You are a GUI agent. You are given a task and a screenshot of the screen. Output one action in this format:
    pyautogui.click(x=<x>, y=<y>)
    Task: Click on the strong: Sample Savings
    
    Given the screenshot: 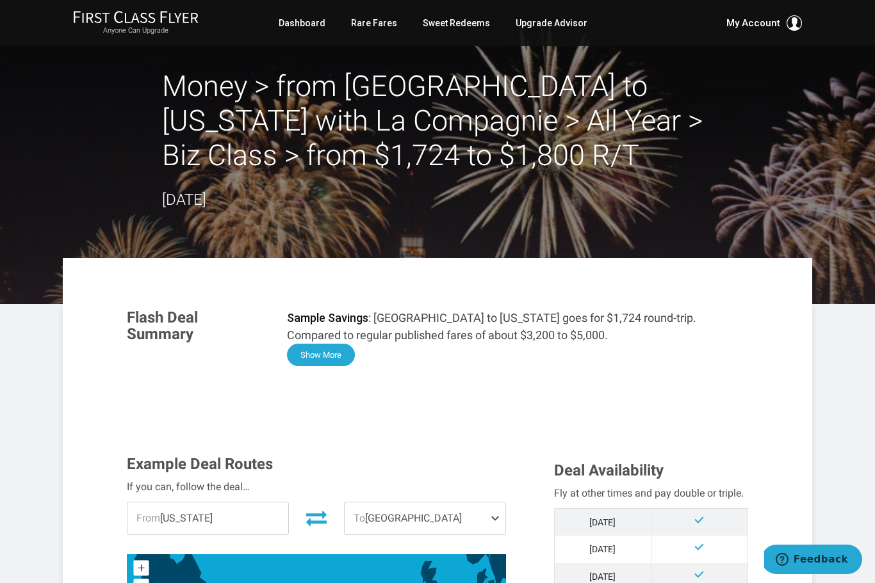 What is the action you would take?
    pyautogui.click(x=327, y=318)
    